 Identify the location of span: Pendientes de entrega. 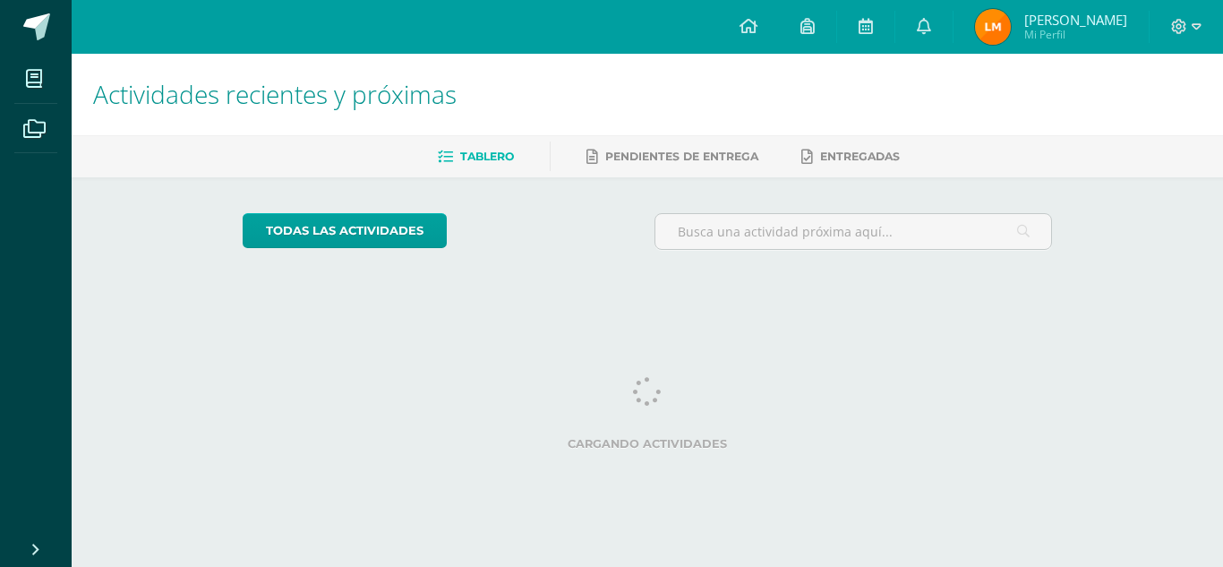
(681, 156).